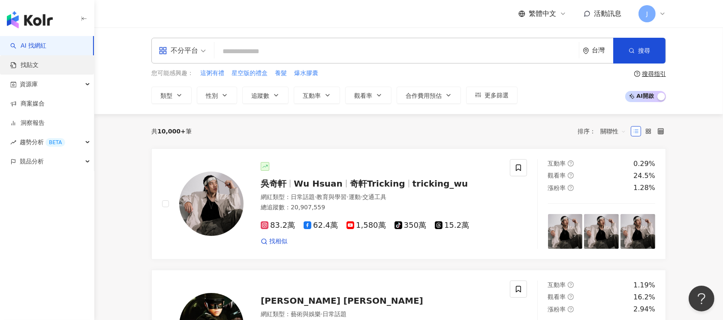 The height and width of the screenshot is (320, 723). What do you see at coordinates (321, 225) in the screenshot?
I see `span: 62.4萬` at bounding box center [321, 225].